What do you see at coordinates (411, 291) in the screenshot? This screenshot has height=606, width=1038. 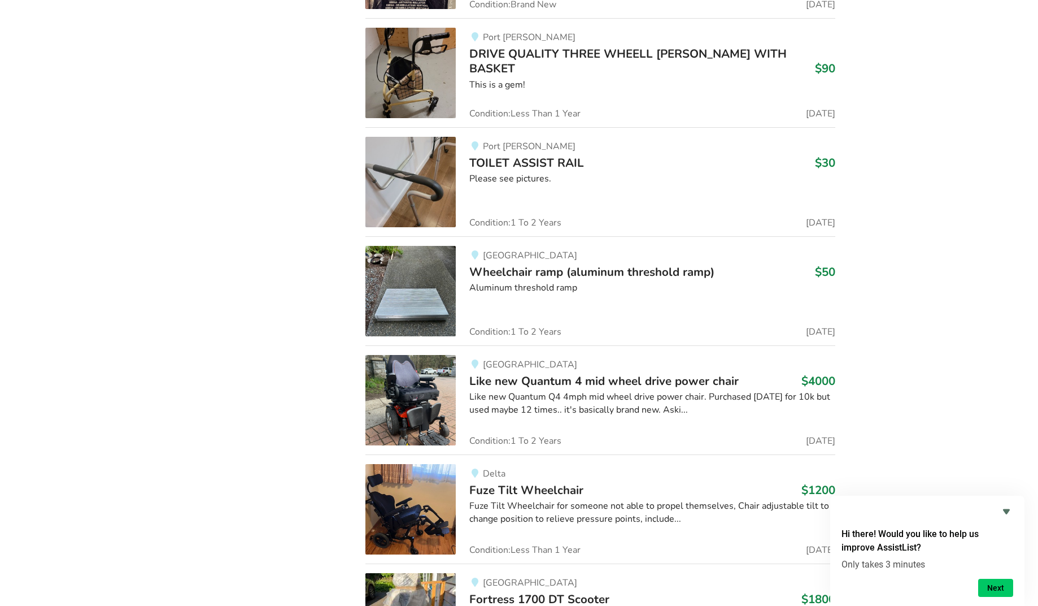 I see `img: mobility-wheelchair ramp (aluminum threshold ramp)` at bounding box center [411, 291].